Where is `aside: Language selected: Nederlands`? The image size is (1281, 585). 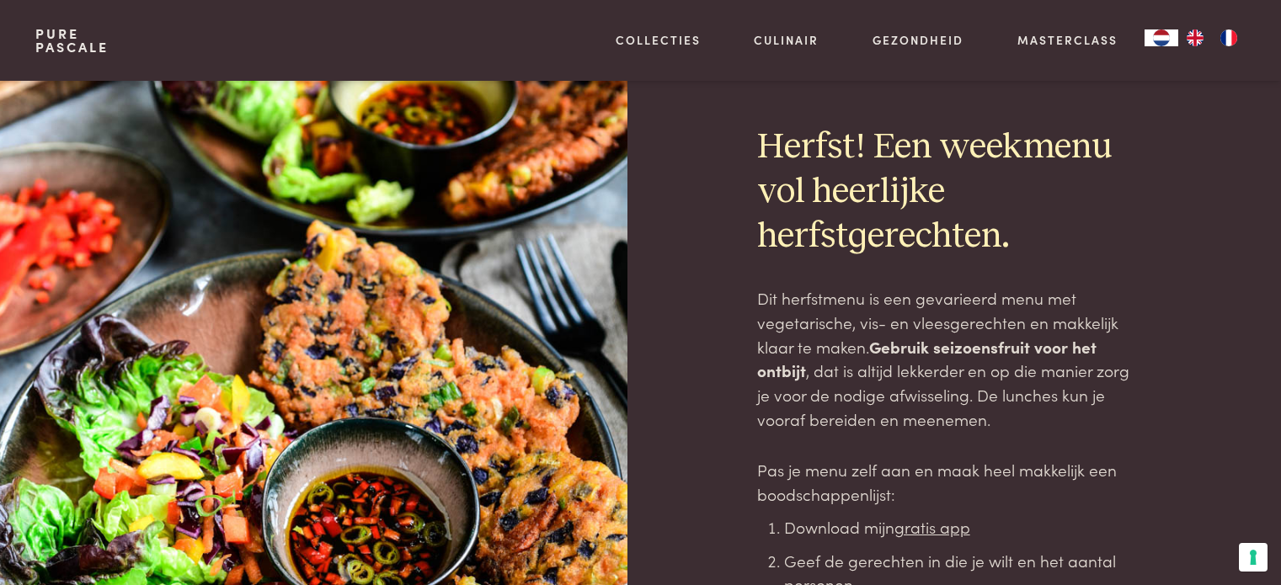
aside: Language selected: Nederlands is located at coordinates (1195, 38).